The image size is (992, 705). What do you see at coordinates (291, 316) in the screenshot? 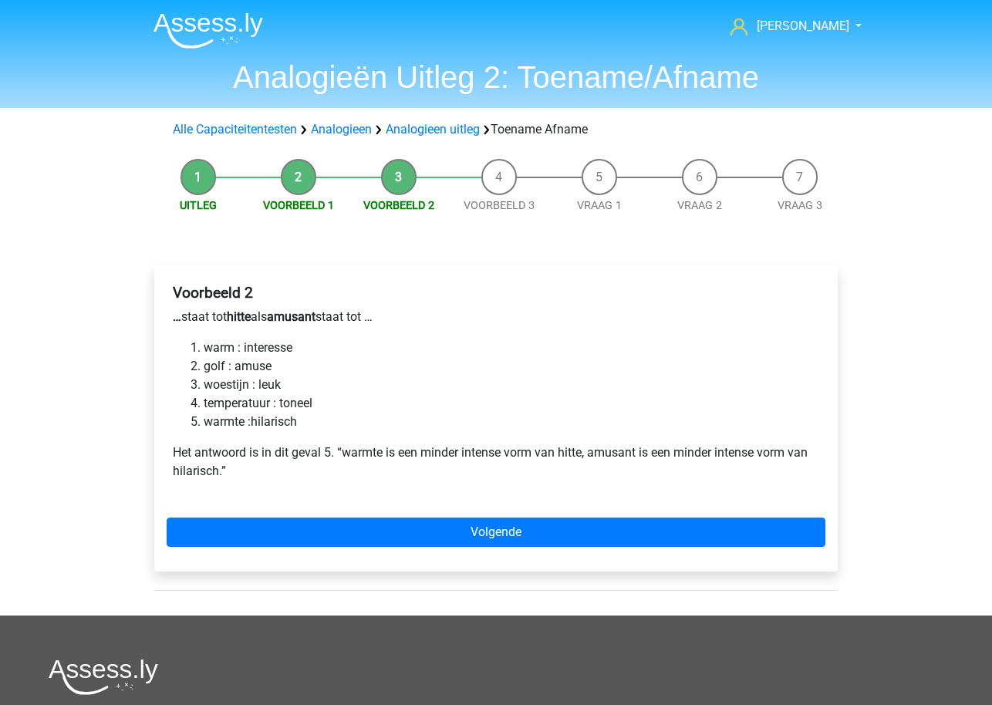
I see `b: amusant` at bounding box center [291, 316].